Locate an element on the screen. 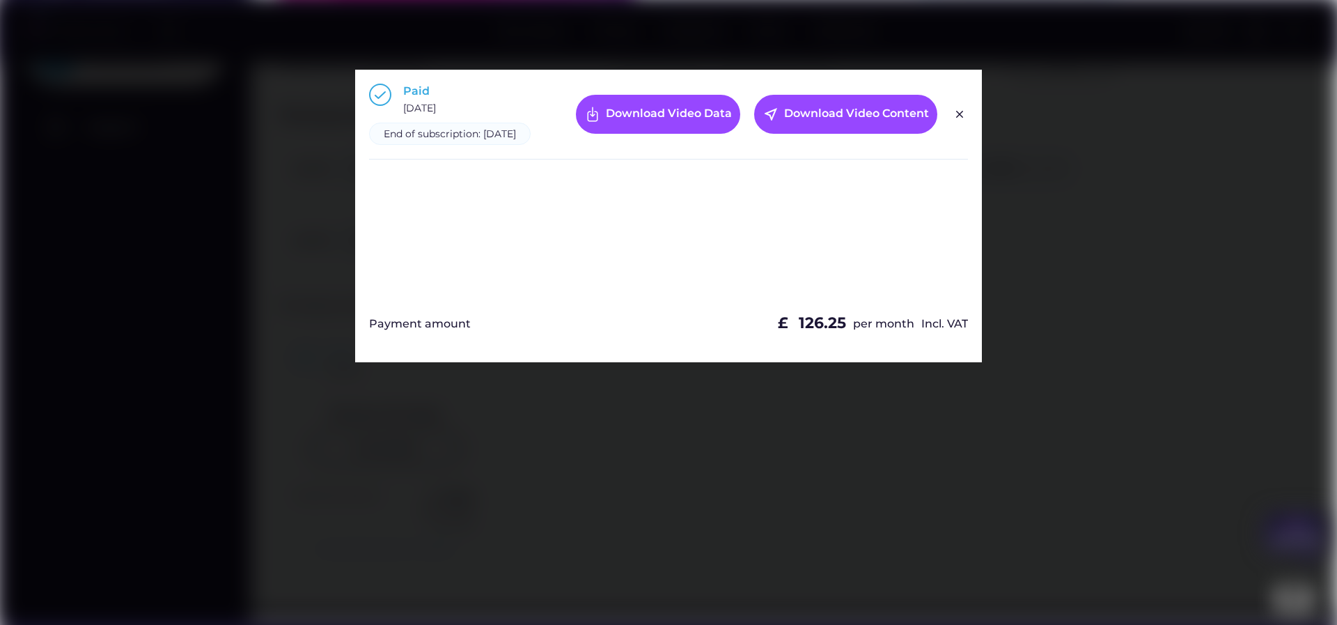  img: Group%201000002326.svg is located at coordinates (959, 114).